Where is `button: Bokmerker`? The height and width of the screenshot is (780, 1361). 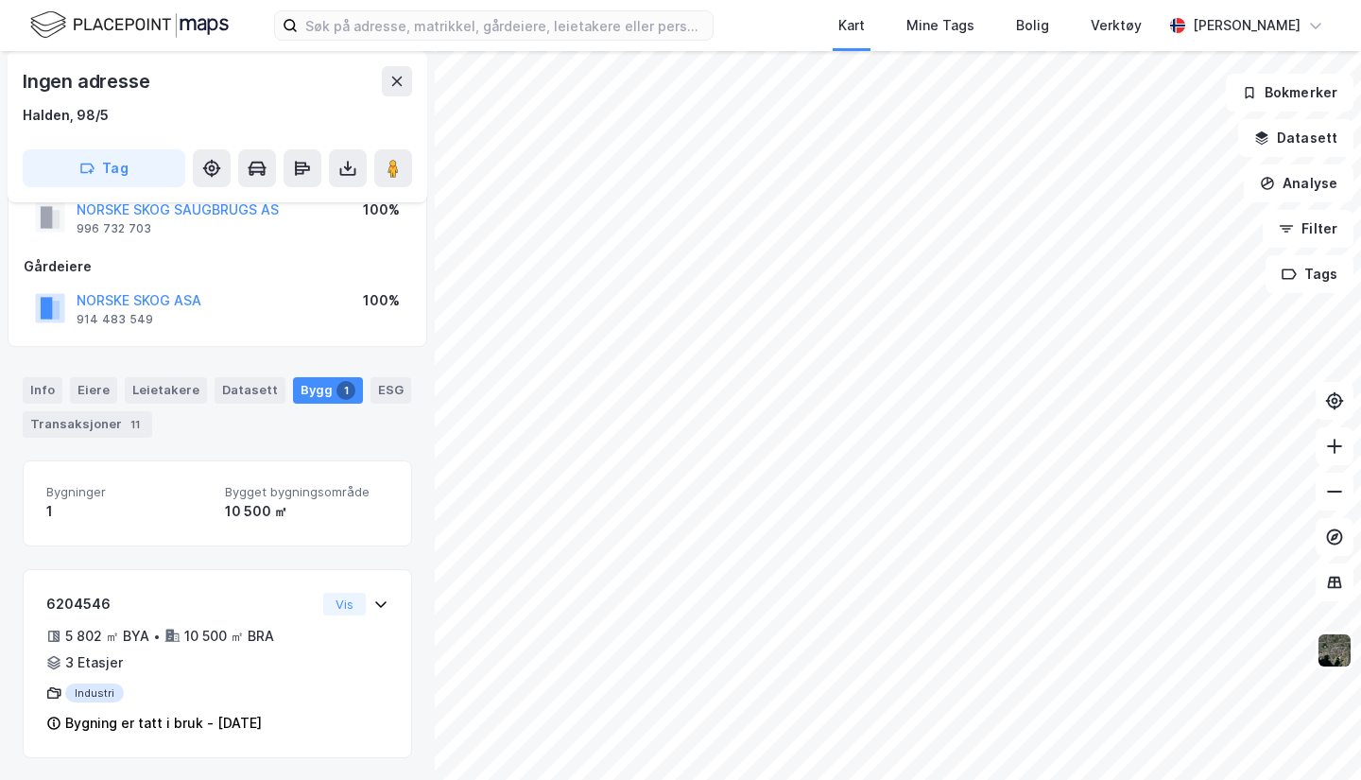
button: Bokmerker is located at coordinates (1289, 93).